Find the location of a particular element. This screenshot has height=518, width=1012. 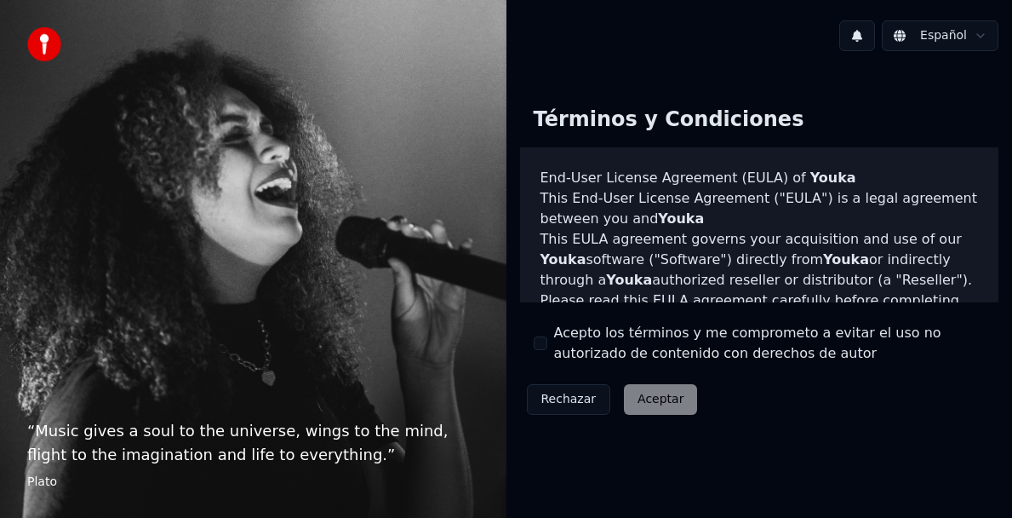

label: Acepto los términos y me comprometo a evitar el uso no autorizado de contenido con derechos de autor is located at coordinates (770, 343).